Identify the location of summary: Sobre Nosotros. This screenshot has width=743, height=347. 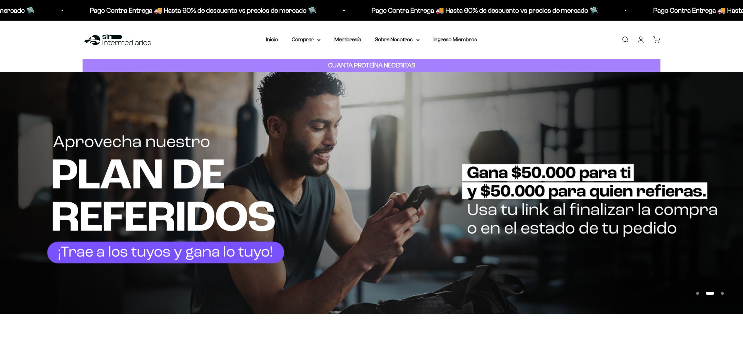
(397, 40).